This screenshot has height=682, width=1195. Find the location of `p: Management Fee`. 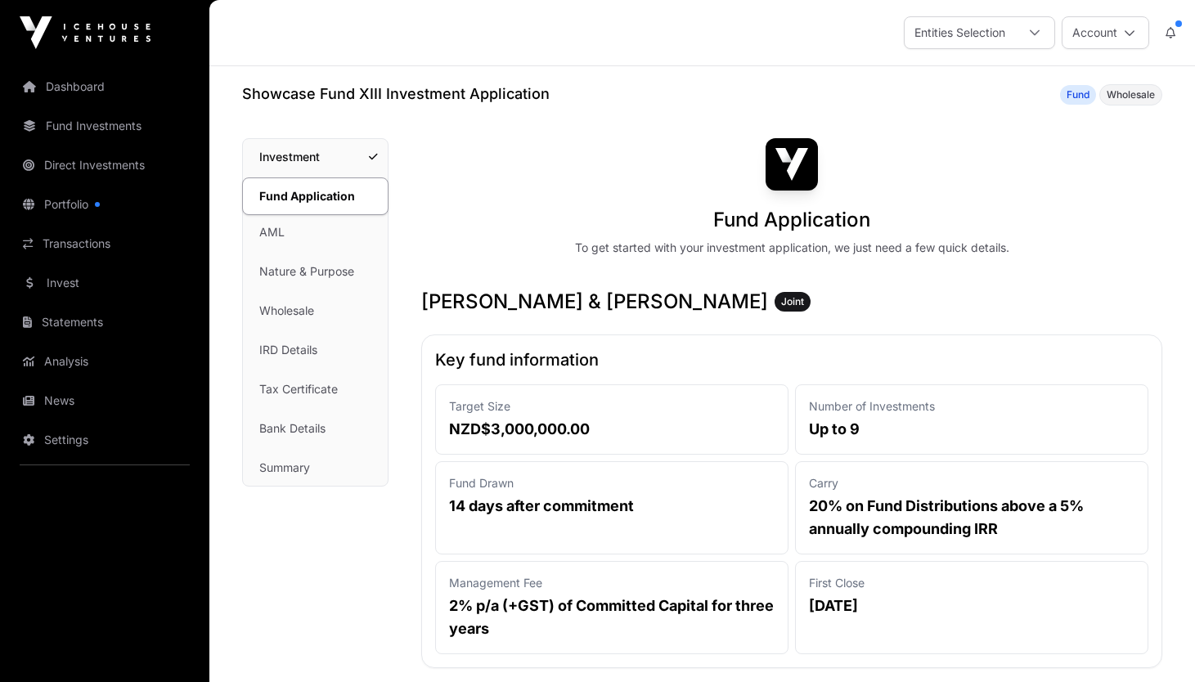

p: Management Fee is located at coordinates (612, 583).